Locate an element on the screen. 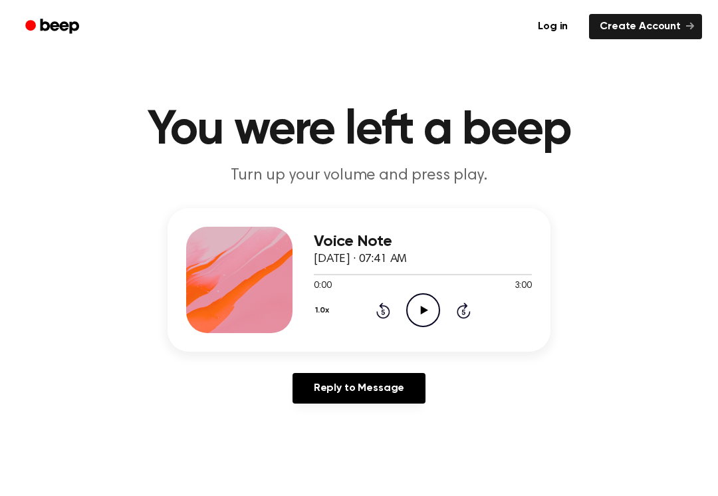  p: Turn up your volume and press play. is located at coordinates (359, 175).